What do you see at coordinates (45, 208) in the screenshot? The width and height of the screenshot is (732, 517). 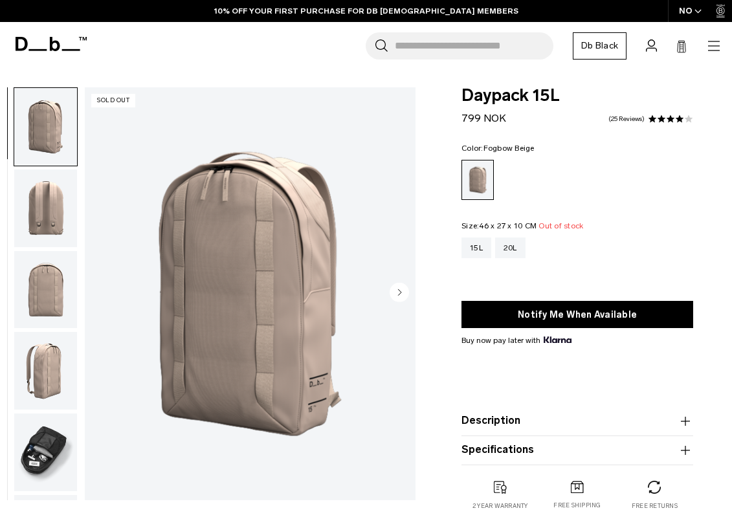 I see `img: skate_essential_15L_fogbow_beige_images_4.png` at bounding box center [45, 208].